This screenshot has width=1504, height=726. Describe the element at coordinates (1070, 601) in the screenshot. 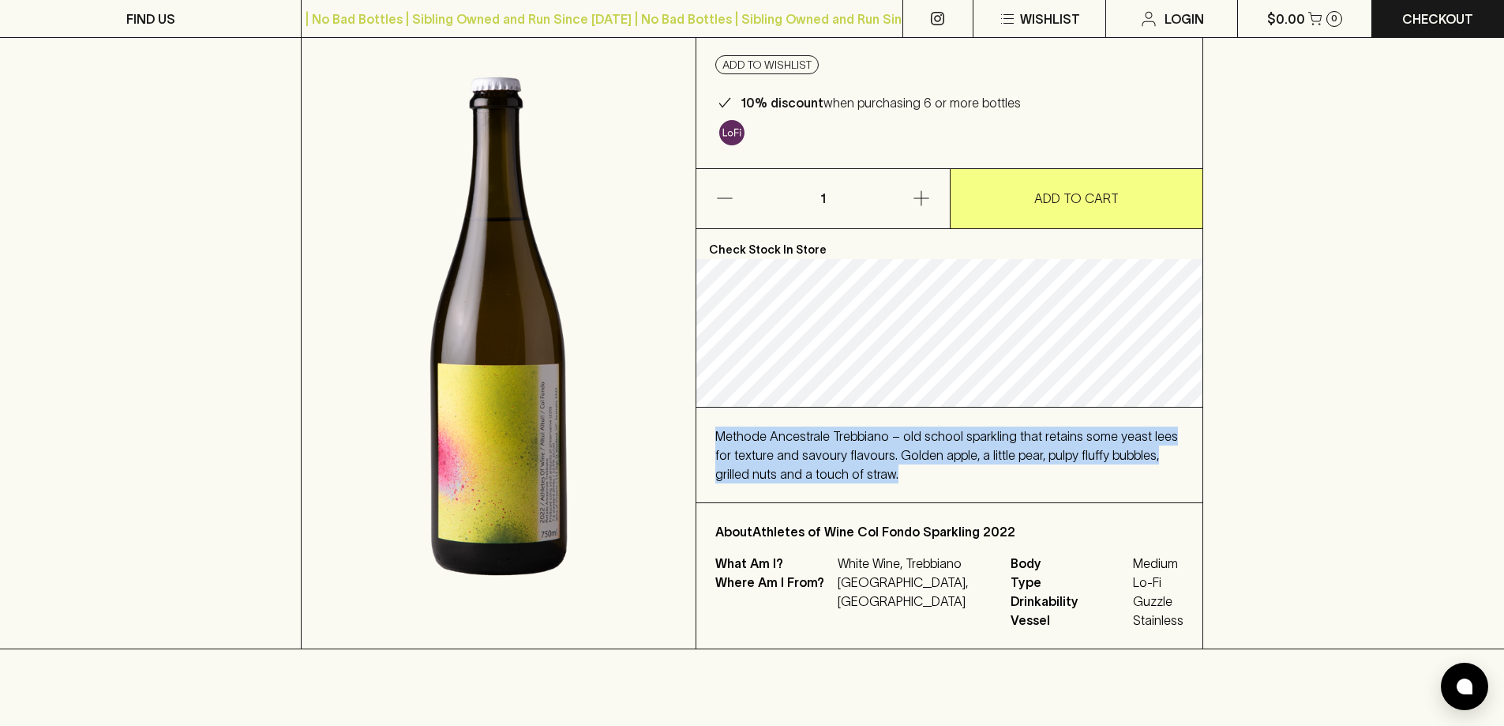

I see `span: Drinkability` at that location.